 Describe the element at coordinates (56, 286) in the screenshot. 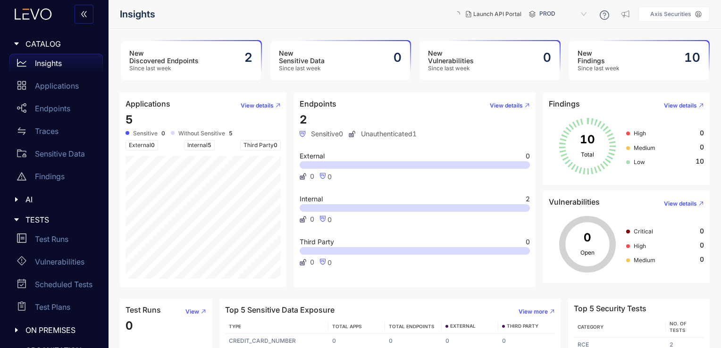

I see `a: Scheduled Tests` at that location.